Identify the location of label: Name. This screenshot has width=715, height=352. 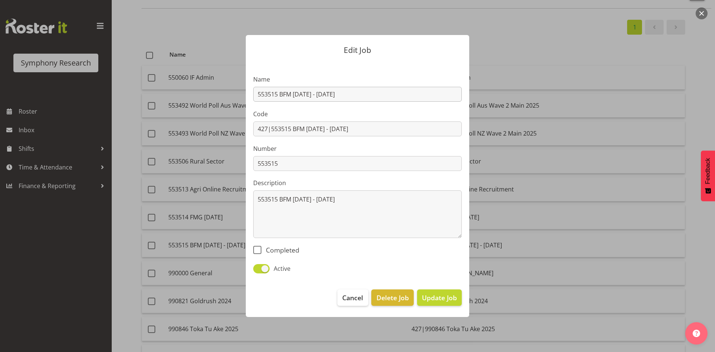
(358, 79).